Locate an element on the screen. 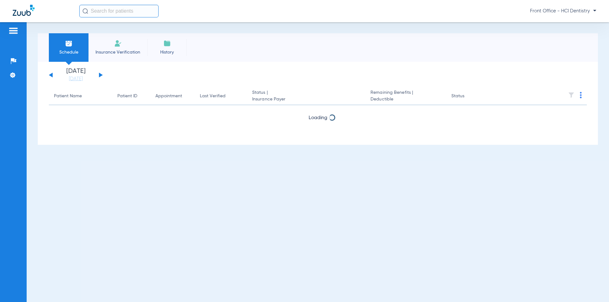 The height and width of the screenshot is (302, 609). th: Remaining Benefits | is located at coordinates (406, 96).